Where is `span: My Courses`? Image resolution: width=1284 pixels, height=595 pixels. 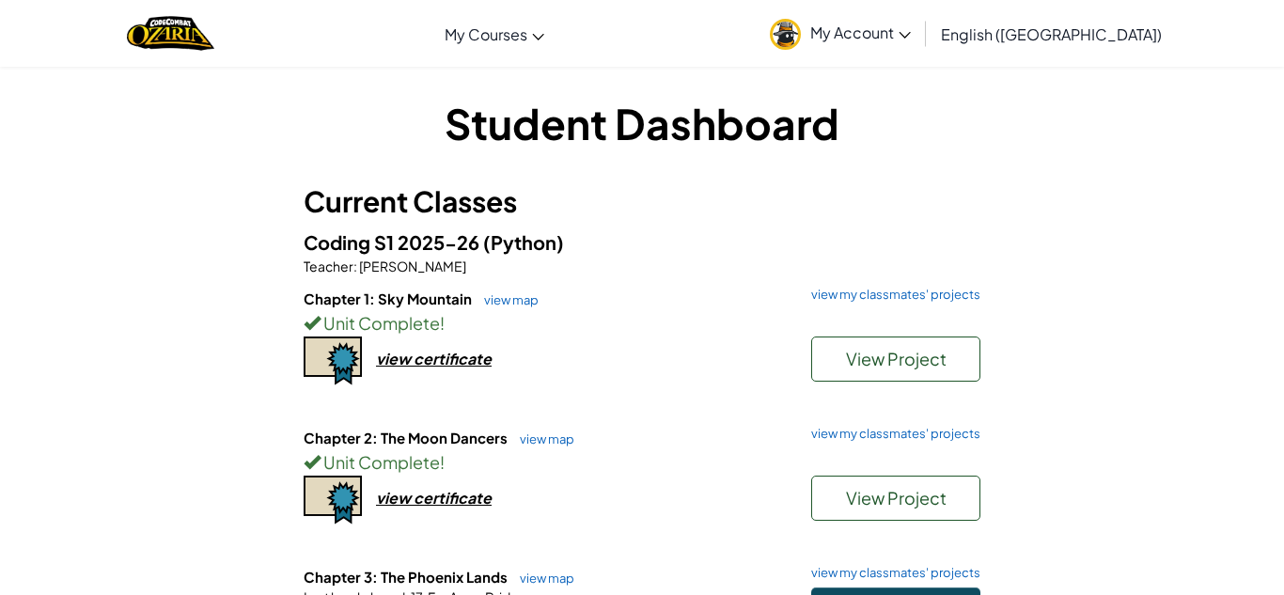
span: My Courses is located at coordinates (486, 34).